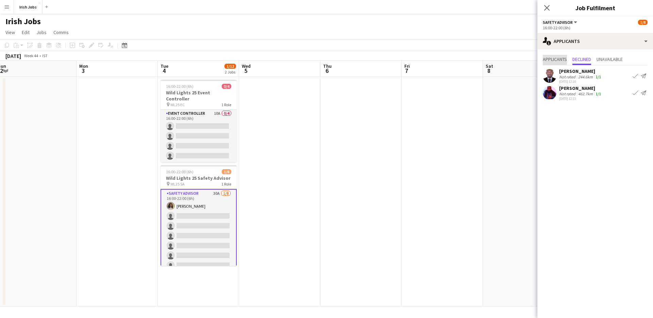 This screenshot has width=653, height=318. What do you see at coordinates (246, 66) in the screenshot?
I see `span: Wed` at bounding box center [246, 66].